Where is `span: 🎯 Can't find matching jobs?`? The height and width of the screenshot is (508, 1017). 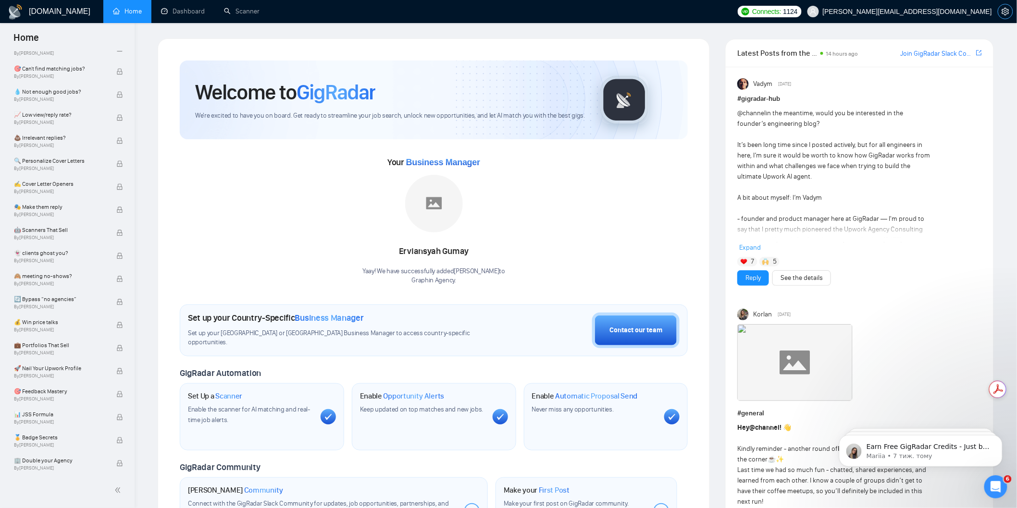 span: 🎯 Can't find matching jobs? is located at coordinates (60, 69).